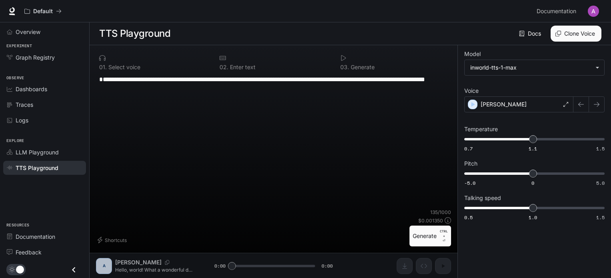 Image resolution: width=611 pixels, height=278 pixels. Describe the element at coordinates (37, 167) in the screenshot. I see `span: TTS Playground` at that location.